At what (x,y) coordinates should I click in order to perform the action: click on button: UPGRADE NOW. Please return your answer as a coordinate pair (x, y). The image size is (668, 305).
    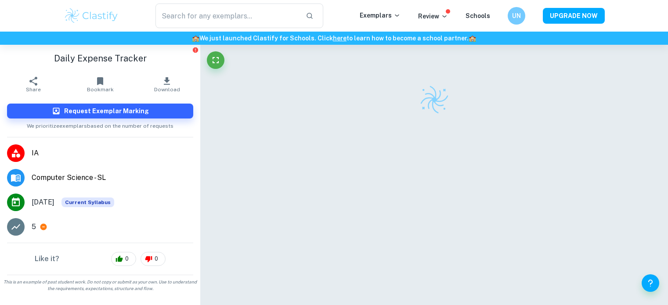
    Looking at the image, I should click on (574, 16).